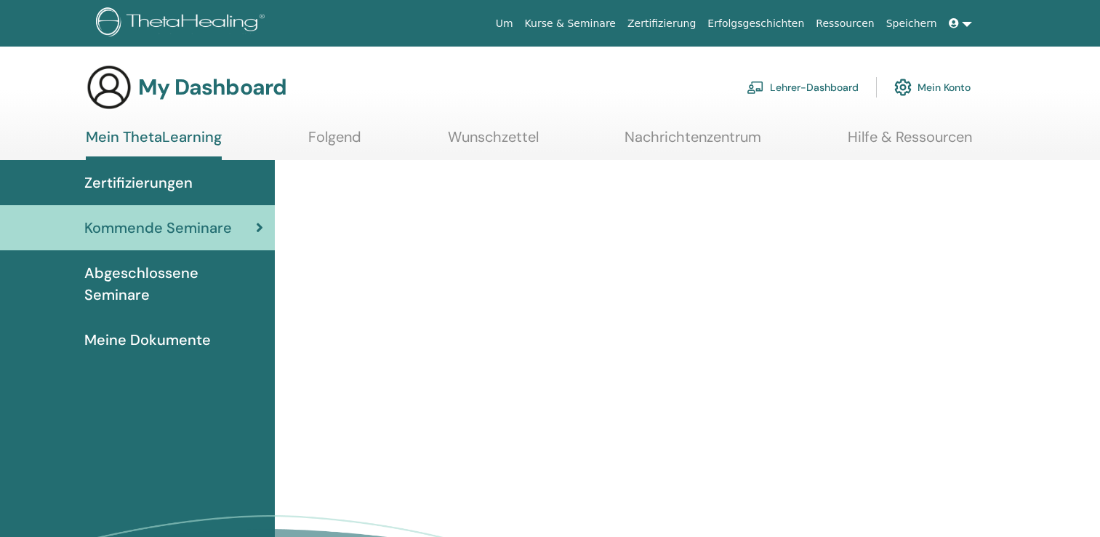  I want to click on a: Hilfe & Ressourcen, so click(910, 142).